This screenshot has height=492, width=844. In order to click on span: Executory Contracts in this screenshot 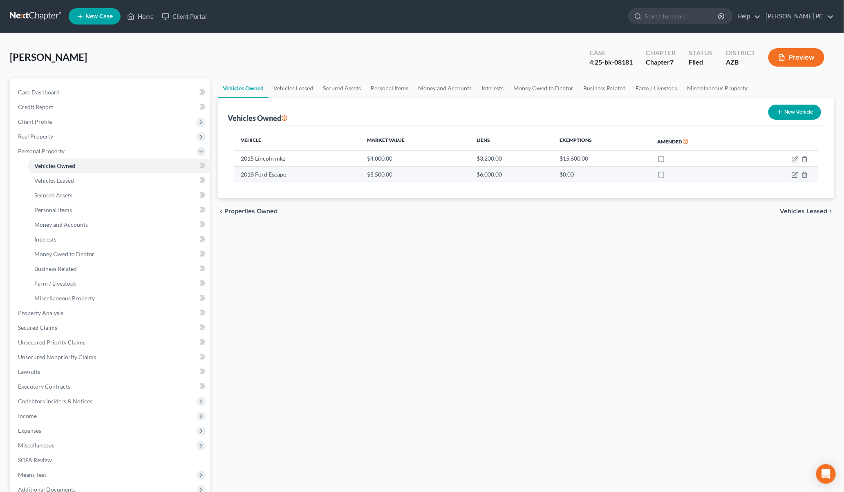, I will do `click(44, 386)`.